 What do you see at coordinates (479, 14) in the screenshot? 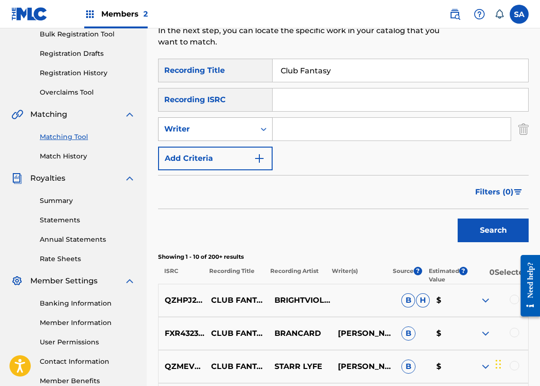
I see `div: Help` at bounding box center [479, 14].